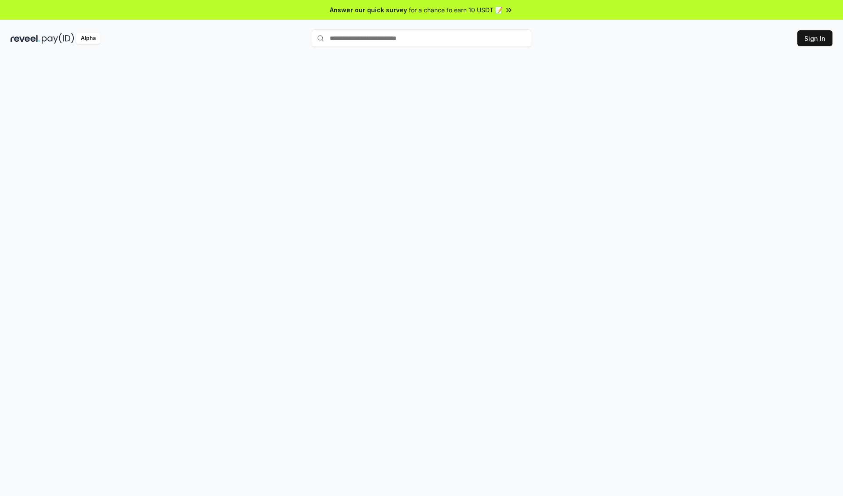 The width and height of the screenshot is (843, 496). Describe the element at coordinates (88, 38) in the screenshot. I see `div: Alpha` at that location.